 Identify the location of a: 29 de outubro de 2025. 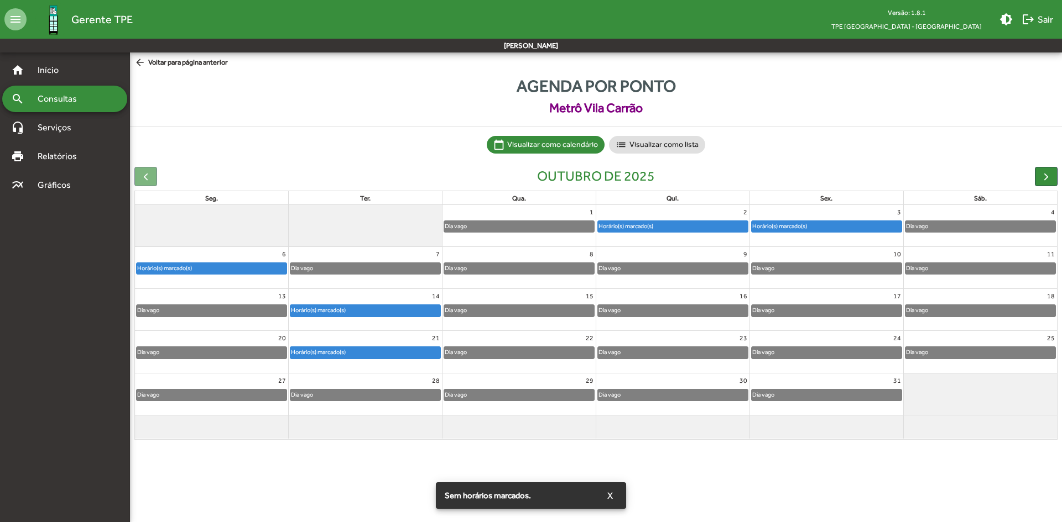
(589, 381).